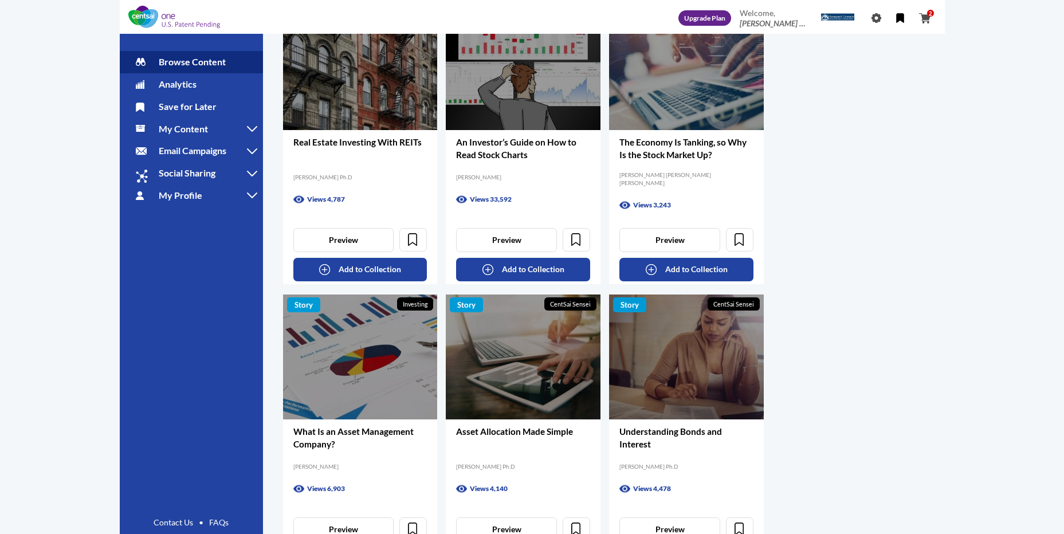 The width and height of the screenshot is (1064, 534). I want to click on a: An Investor’s Guide on How to Read Stock Charts, so click(516, 148).